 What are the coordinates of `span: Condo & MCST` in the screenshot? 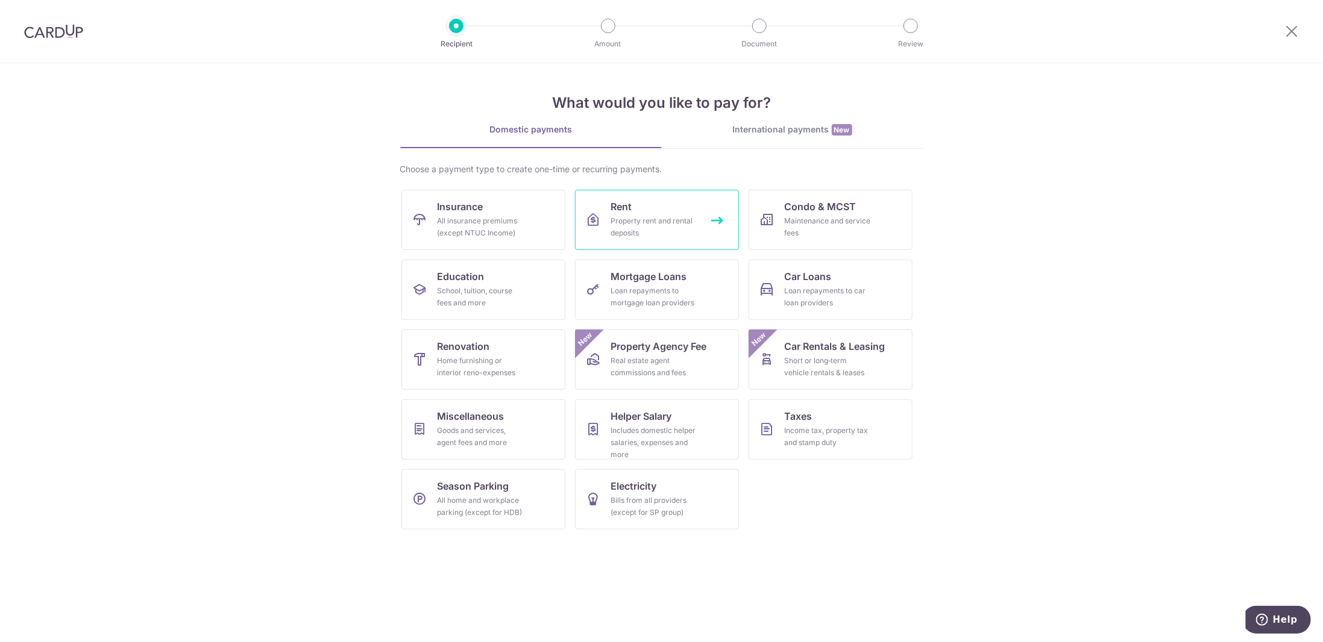 It's located at (820, 207).